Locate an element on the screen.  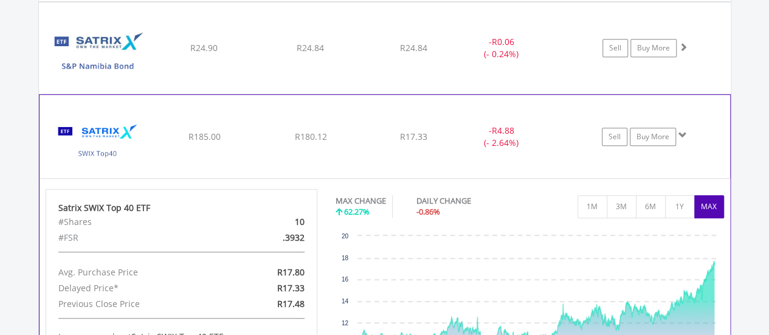
span: R185.00 is located at coordinates (204, 136).